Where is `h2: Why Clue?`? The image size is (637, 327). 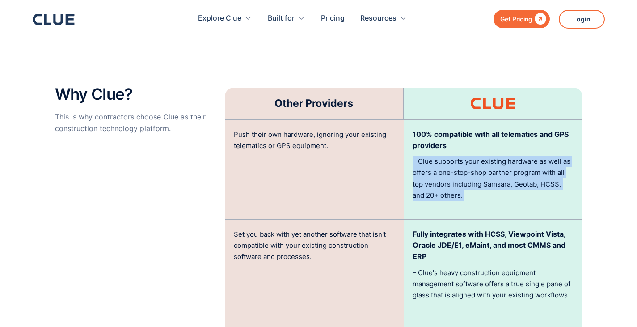 h2: Why Clue? is located at coordinates (136, 94).